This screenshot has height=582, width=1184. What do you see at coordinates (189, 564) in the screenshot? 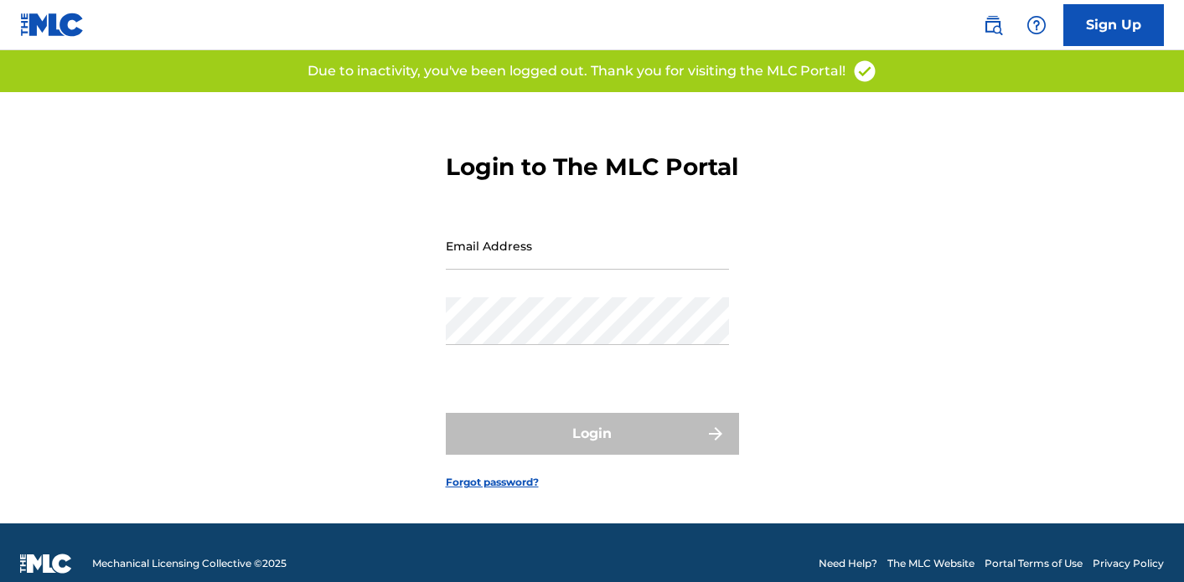
I see `span: Mechanical Licensing Collective © 2025` at bounding box center [189, 564].